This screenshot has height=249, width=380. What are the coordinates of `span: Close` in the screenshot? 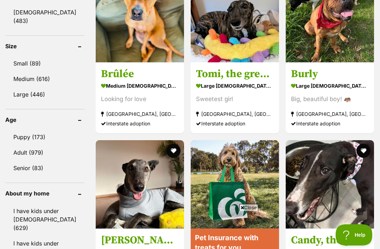 It's located at (249, 207).